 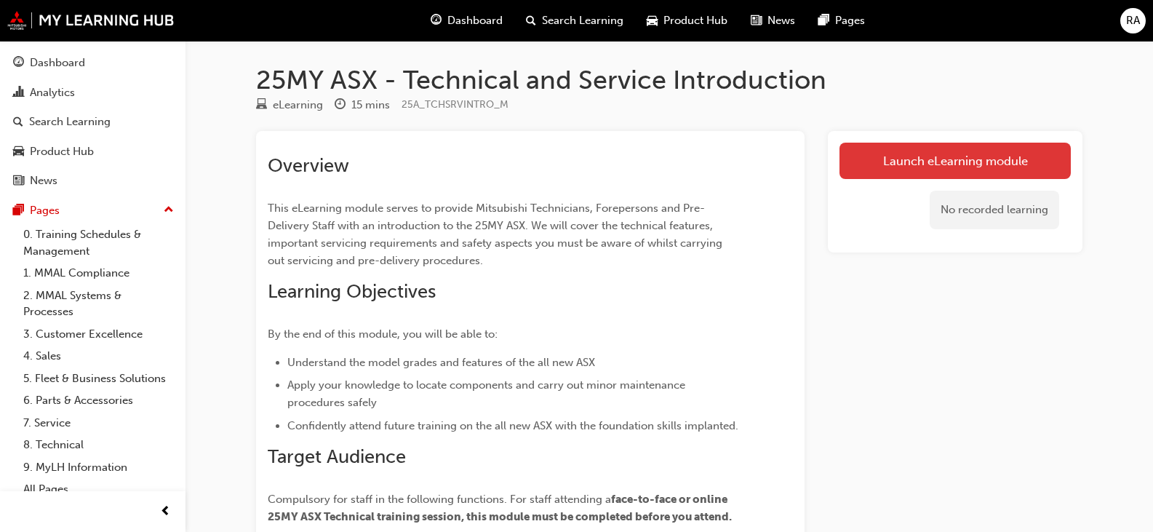 I want to click on a: mmal, so click(x=91, y=20).